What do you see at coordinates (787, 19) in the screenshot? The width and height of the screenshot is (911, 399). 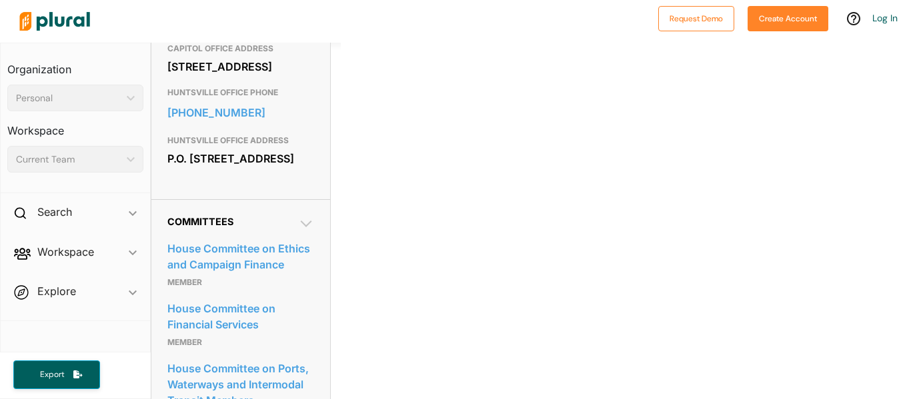 I see `button: Create Account` at bounding box center [787, 19].